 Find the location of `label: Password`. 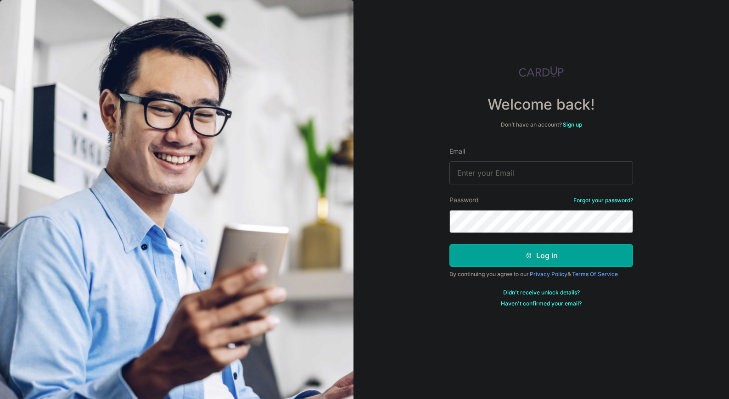

label: Password is located at coordinates (464, 200).